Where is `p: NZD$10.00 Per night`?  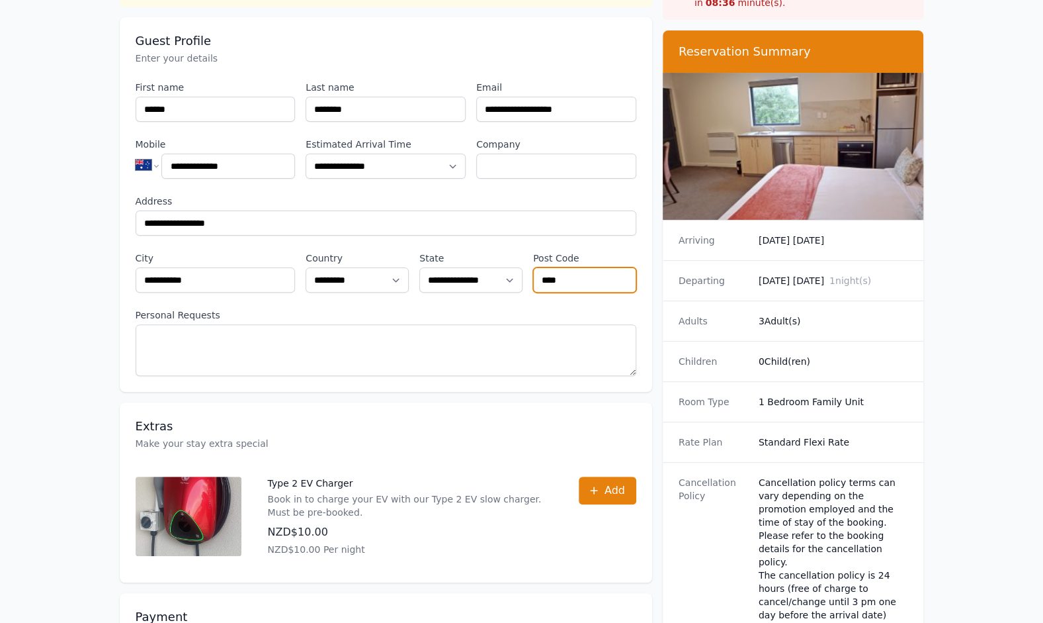 p: NZD$10.00 Per night is located at coordinates (410, 549).